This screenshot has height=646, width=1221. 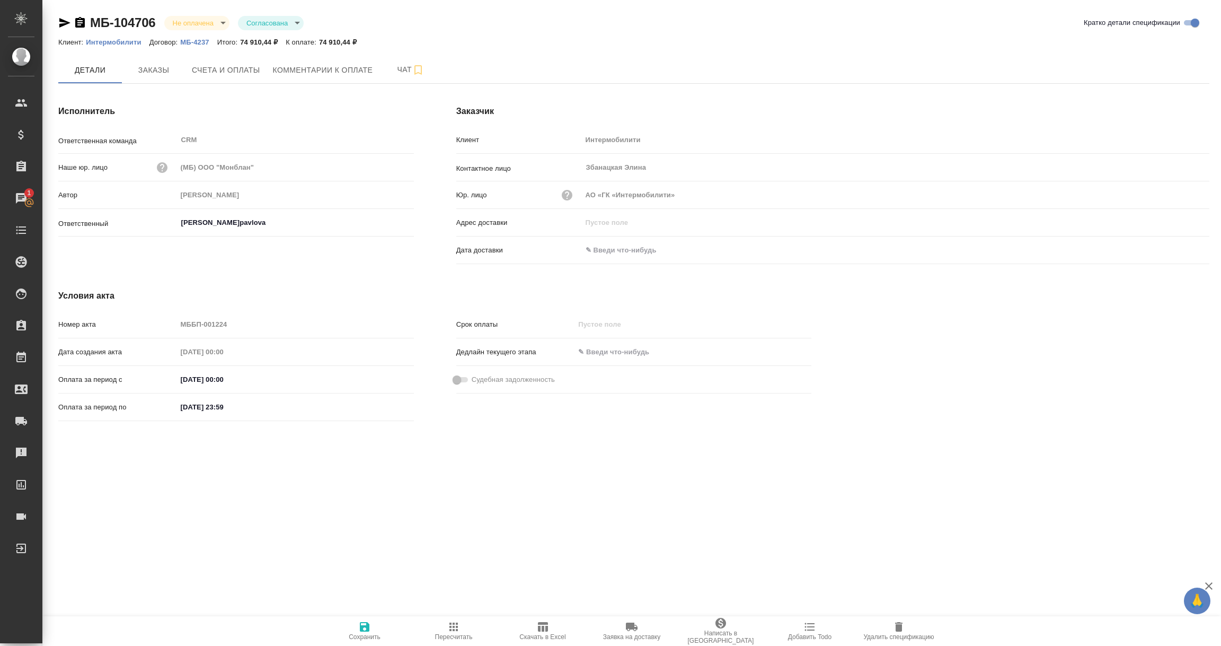 I want to click on p: Клиент, so click(x=519, y=140).